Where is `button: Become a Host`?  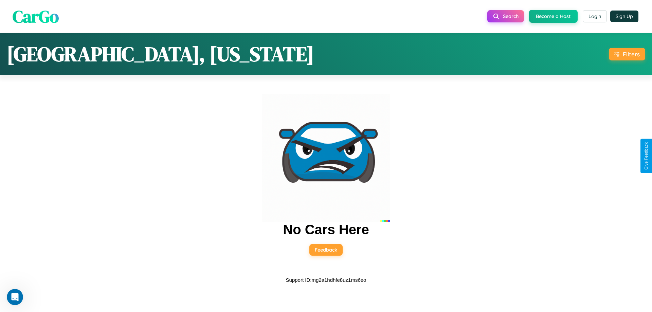 button: Become a Host is located at coordinates (553, 16).